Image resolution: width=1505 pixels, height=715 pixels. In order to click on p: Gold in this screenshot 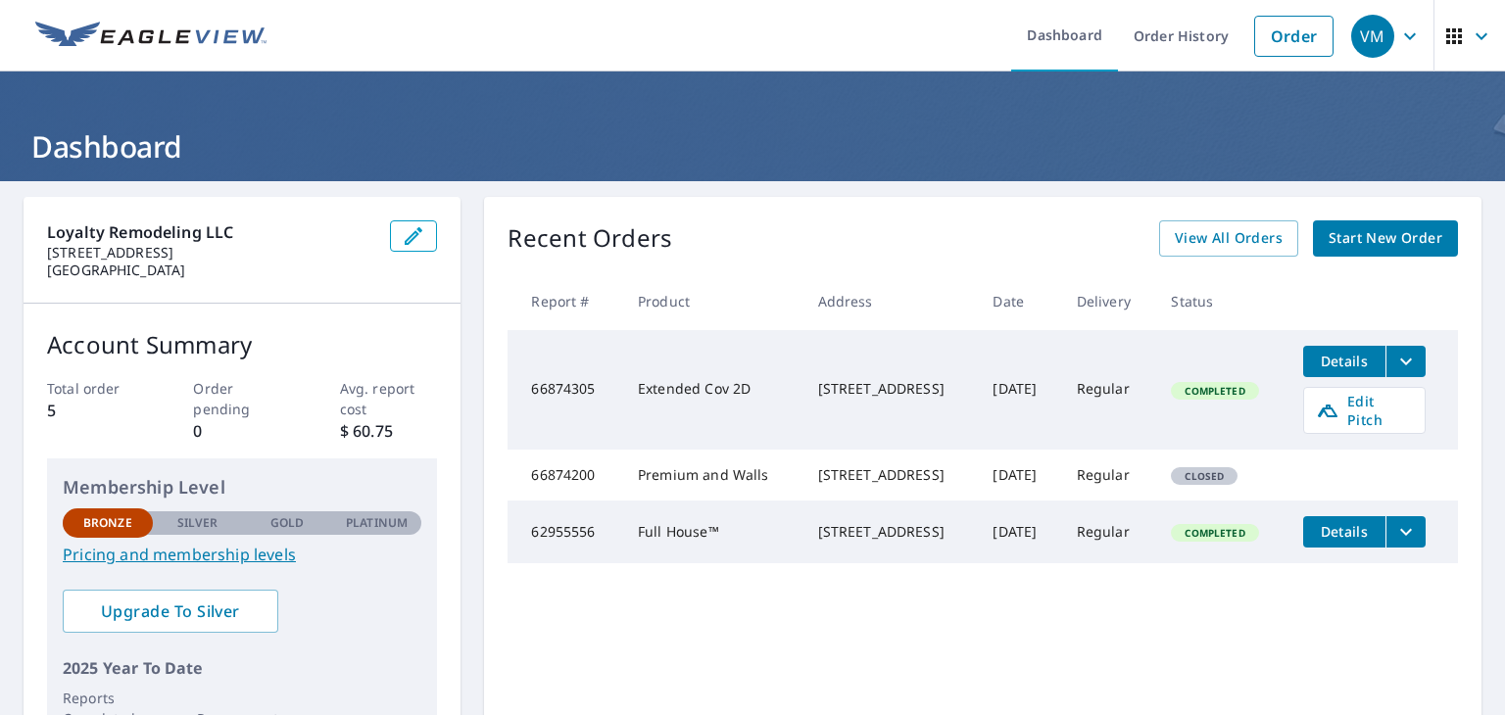, I will do `click(287, 523)`.